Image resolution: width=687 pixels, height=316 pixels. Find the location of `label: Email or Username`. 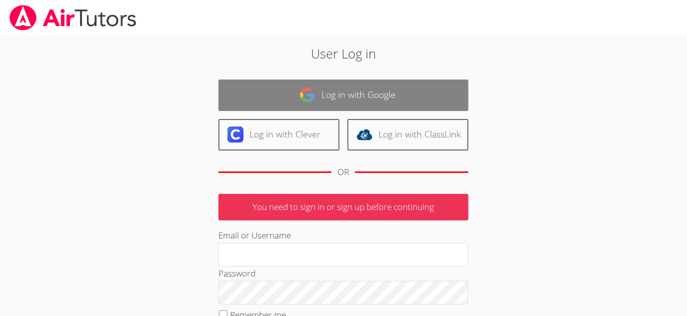

label: Email or Username is located at coordinates (255, 235).